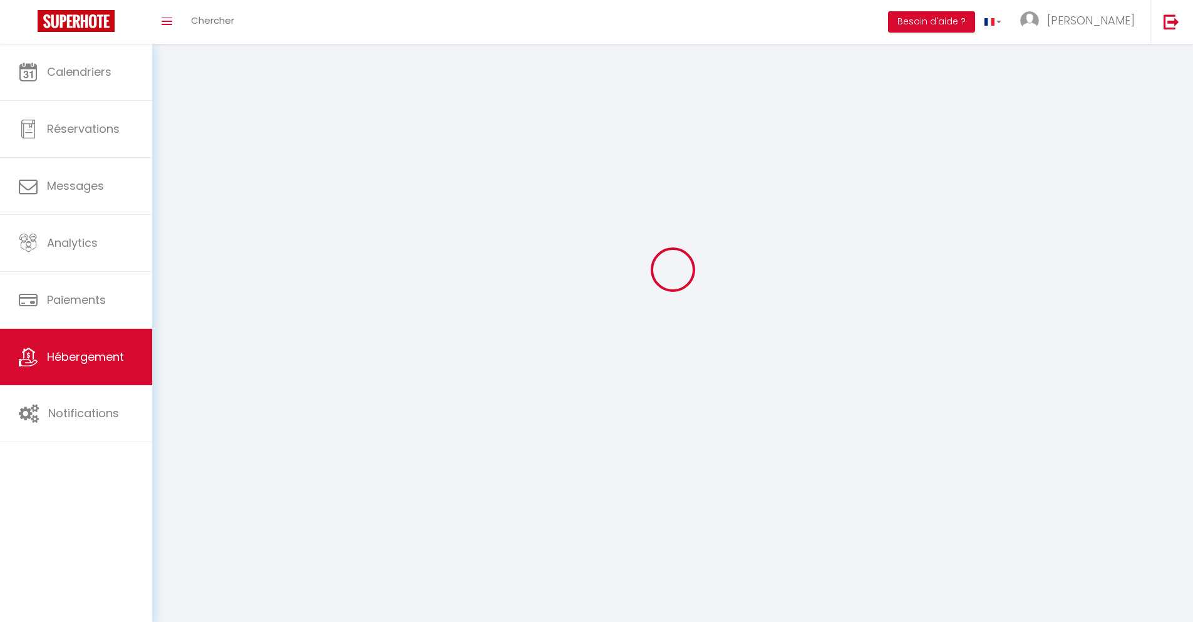 The image size is (1193, 622). What do you see at coordinates (76, 299) in the screenshot?
I see `span: Paiements` at bounding box center [76, 299].